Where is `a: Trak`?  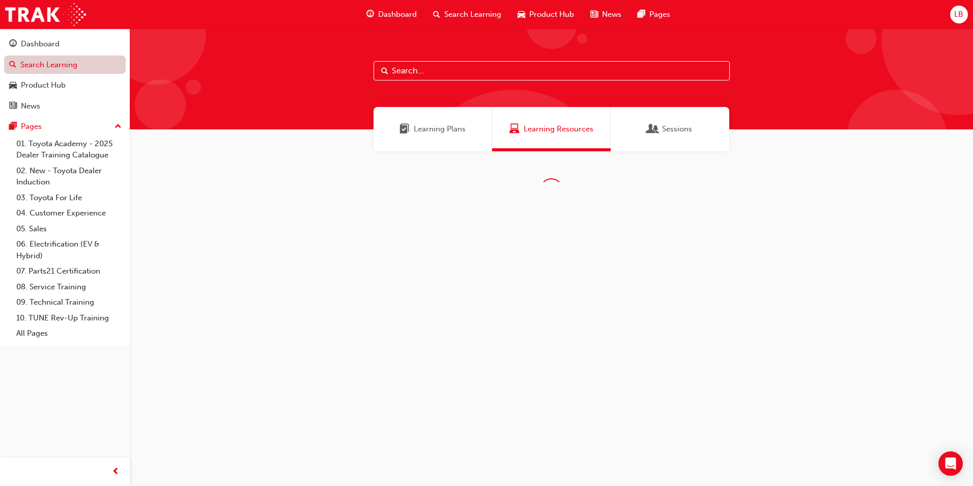
a: Trak is located at coordinates (45, 14).